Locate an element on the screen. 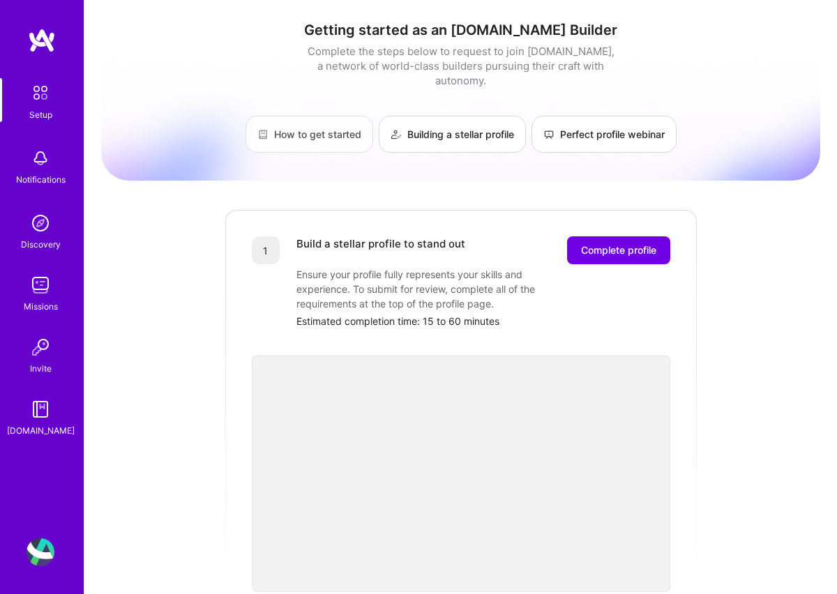  div: Ensure your profile fully represents your skills and experience. To submit for review, complete a... is located at coordinates (436, 289).